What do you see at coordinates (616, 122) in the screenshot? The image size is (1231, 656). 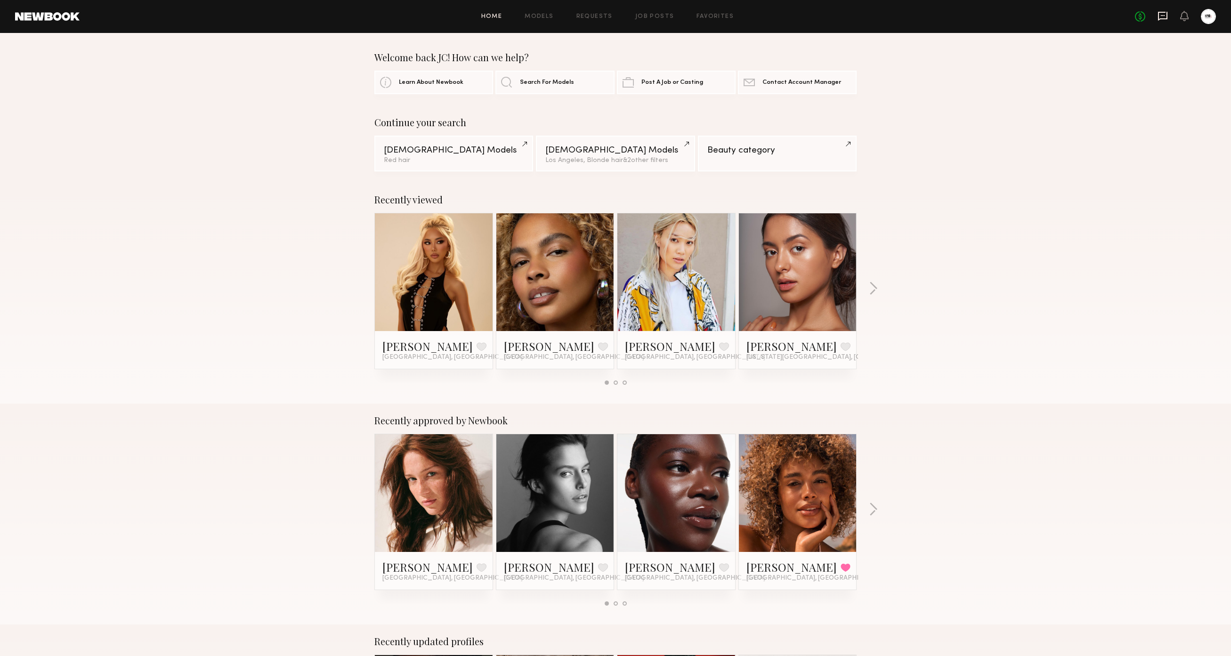 I see `div: Continue your search` at bounding box center [616, 122].